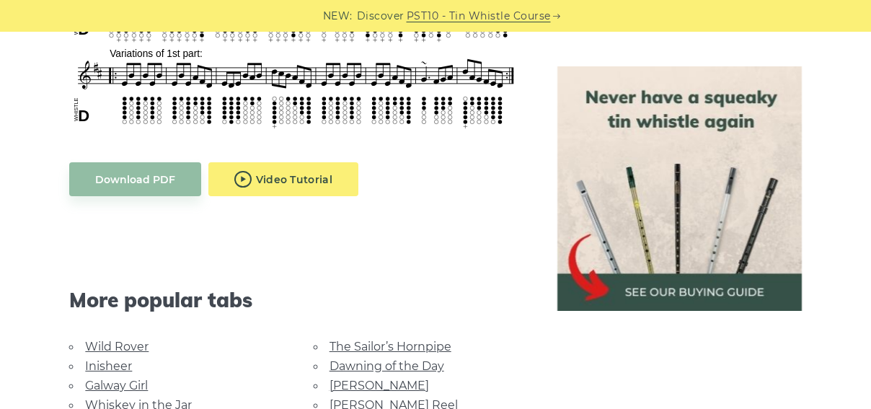 This screenshot has width=871, height=409. Describe the element at coordinates (117, 346) in the screenshot. I see `a: Wild Rover` at that location.